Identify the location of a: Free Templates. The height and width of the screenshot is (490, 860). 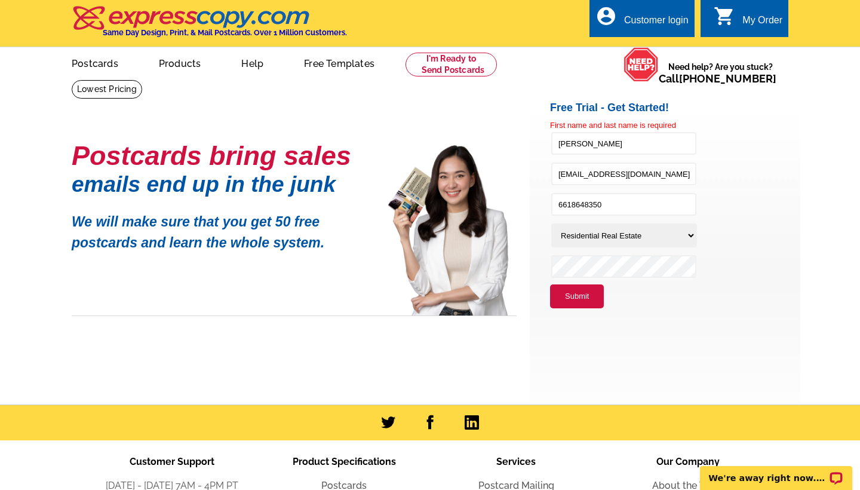
(339, 62).